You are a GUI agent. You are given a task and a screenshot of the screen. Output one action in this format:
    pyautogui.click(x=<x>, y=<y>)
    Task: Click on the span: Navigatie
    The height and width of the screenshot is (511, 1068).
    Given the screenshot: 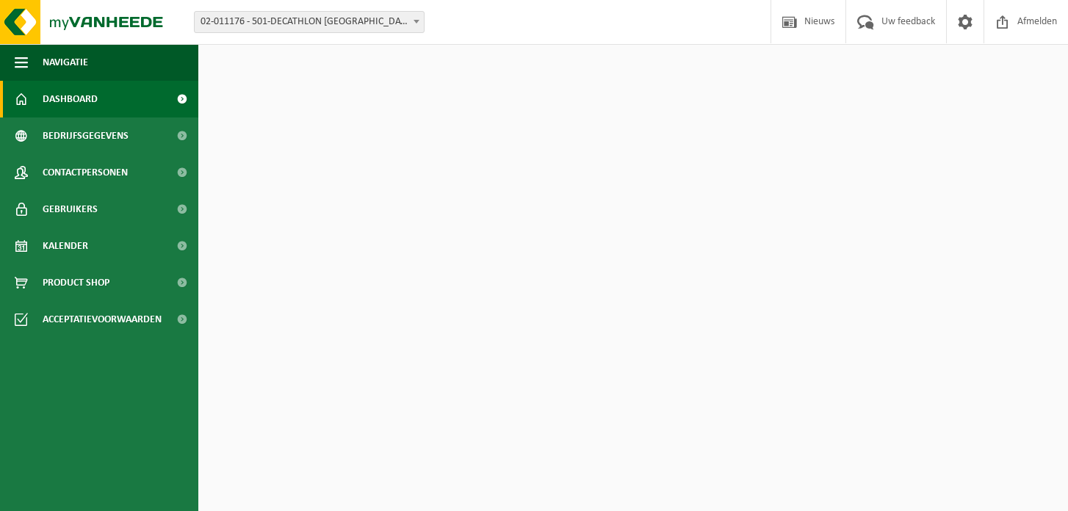 What is the action you would take?
    pyautogui.click(x=65, y=62)
    